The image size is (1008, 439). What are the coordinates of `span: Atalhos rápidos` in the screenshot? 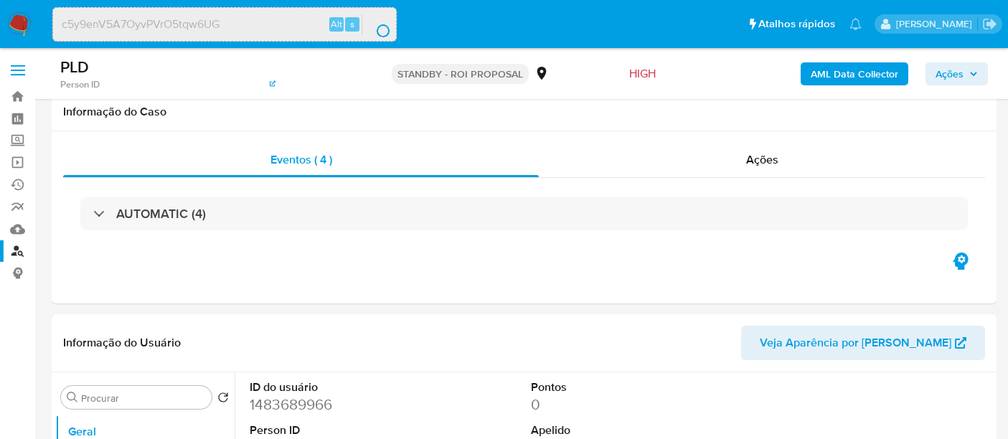 It's located at (796, 24).